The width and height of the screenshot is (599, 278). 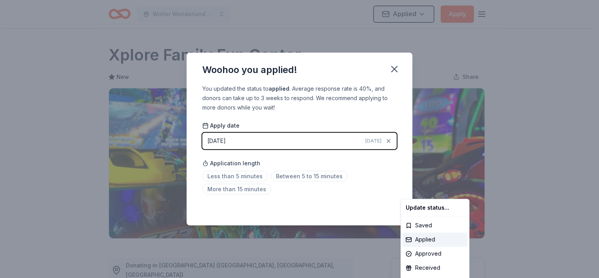 I want to click on div: Applied, so click(x=435, y=239).